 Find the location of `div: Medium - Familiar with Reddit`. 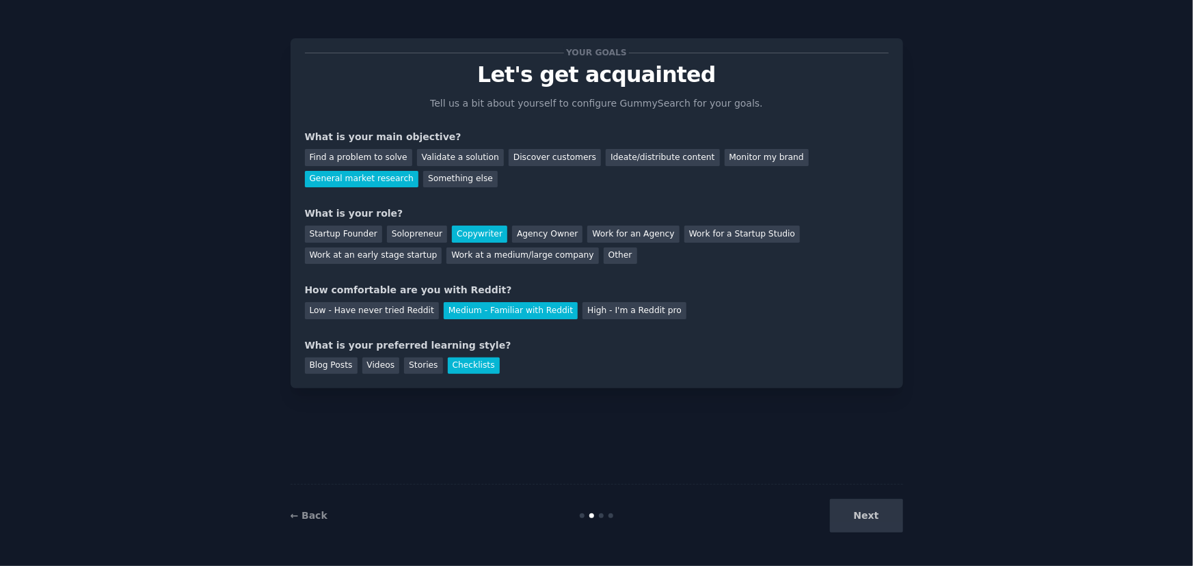

div: Medium - Familiar with Reddit is located at coordinates (511, 310).